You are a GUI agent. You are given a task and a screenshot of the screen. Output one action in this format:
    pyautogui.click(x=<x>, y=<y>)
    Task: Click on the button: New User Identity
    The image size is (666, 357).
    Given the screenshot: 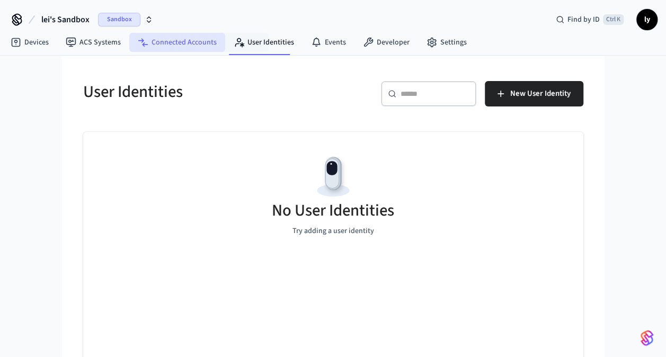 What is the action you would take?
    pyautogui.click(x=534, y=94)
    